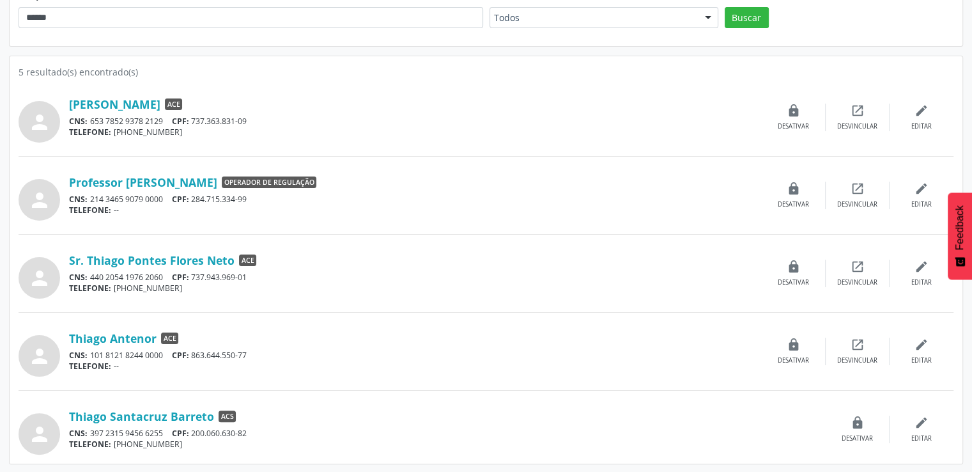 Image resolution: width=972 pixels, height=472 pixels. What do you see at coordinates (227, 416) in the screenshot?
I see `span: ACS` at bounding box center [227, 416].